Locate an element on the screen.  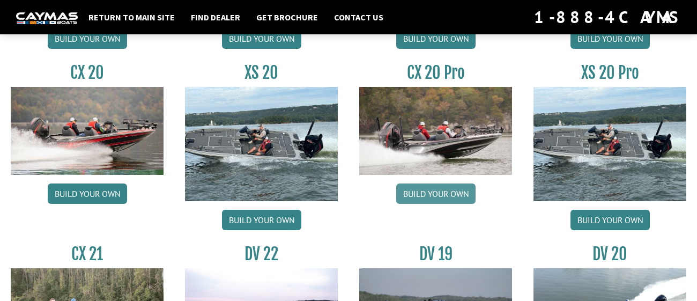
h3: DV 20 is located at coordinates (610, 254).